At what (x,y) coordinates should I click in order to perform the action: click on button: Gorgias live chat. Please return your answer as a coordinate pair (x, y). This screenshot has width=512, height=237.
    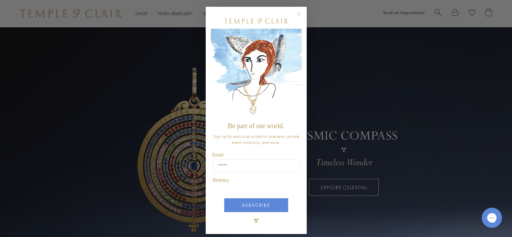
    Looking at the image, I should click on (13, 12).